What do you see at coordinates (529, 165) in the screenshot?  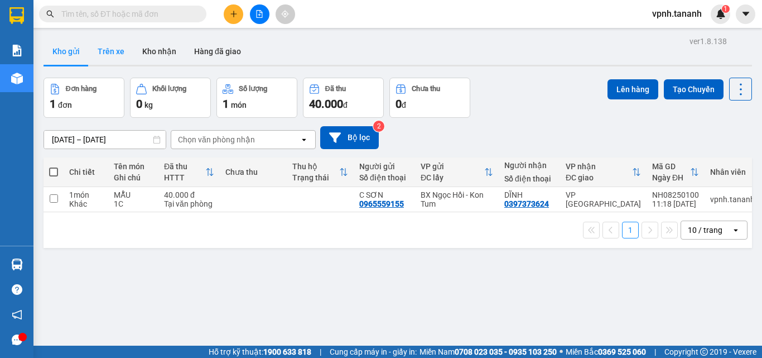 I see `div: Người nhận` at bounding box center [529, 165].